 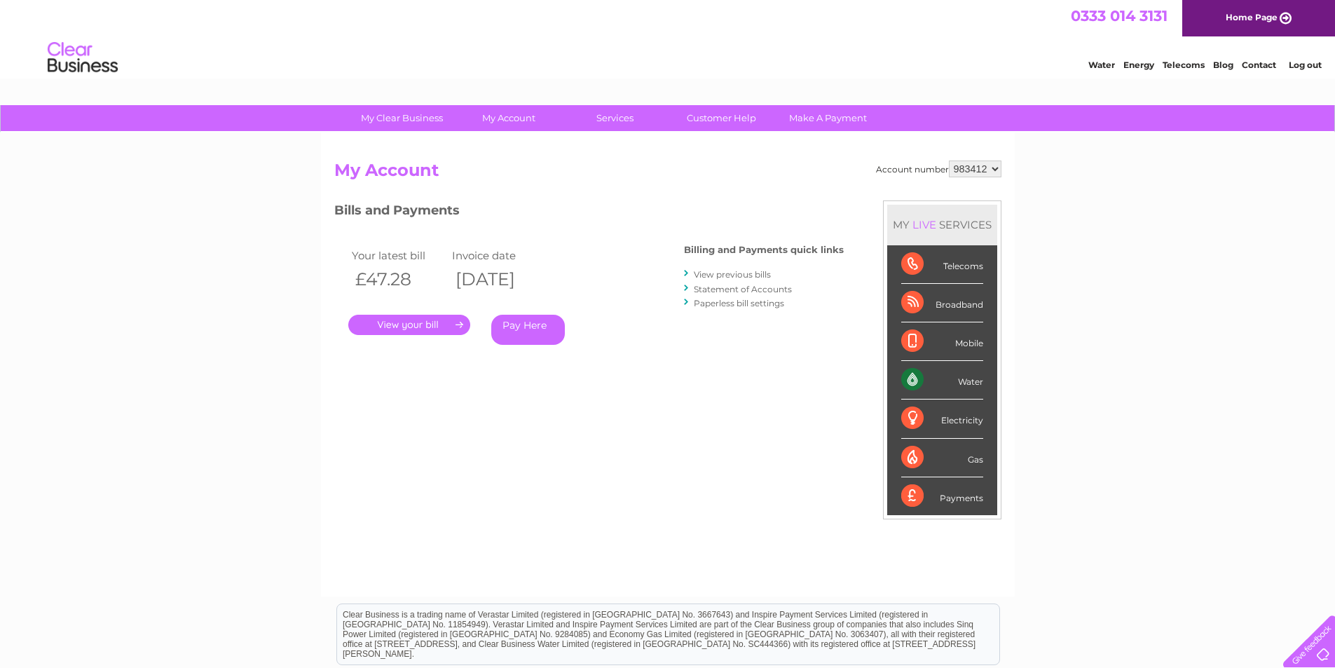 What do you see at coordinates (399, 279) in the screenshot?
I see `th: £47.28` at bounding box center [399, 279].